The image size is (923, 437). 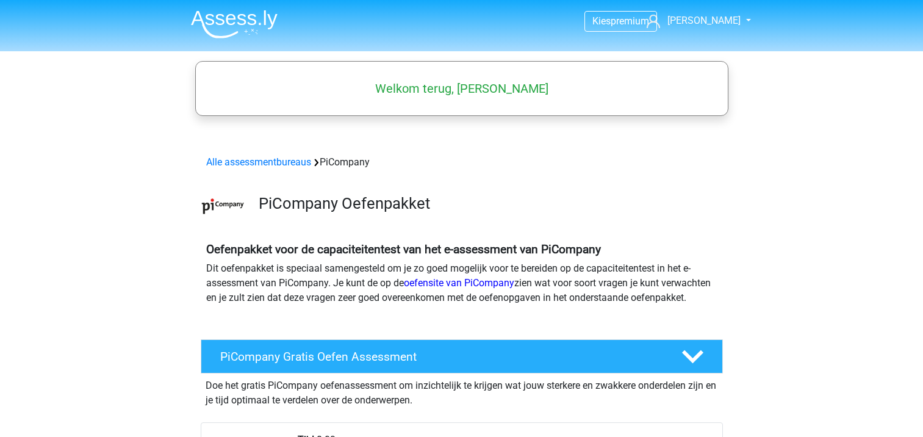 What do you see at coordinates (462, 390) in the screenshot?
I see `div: Doe het gratis PiCompany oefenassessment om inzichtelijk te krijgen wat jouw sterkere en zwakkere...` at bounding box center [462, 390].